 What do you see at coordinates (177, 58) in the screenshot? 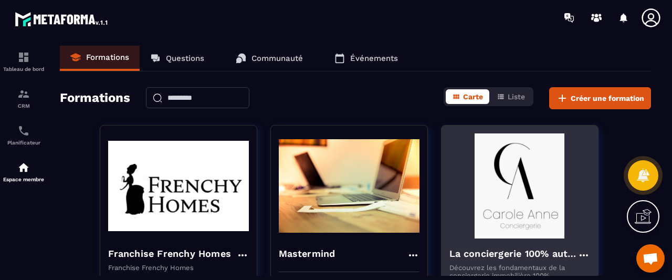
I see `a: Questions` at bounding box center [177, 58].